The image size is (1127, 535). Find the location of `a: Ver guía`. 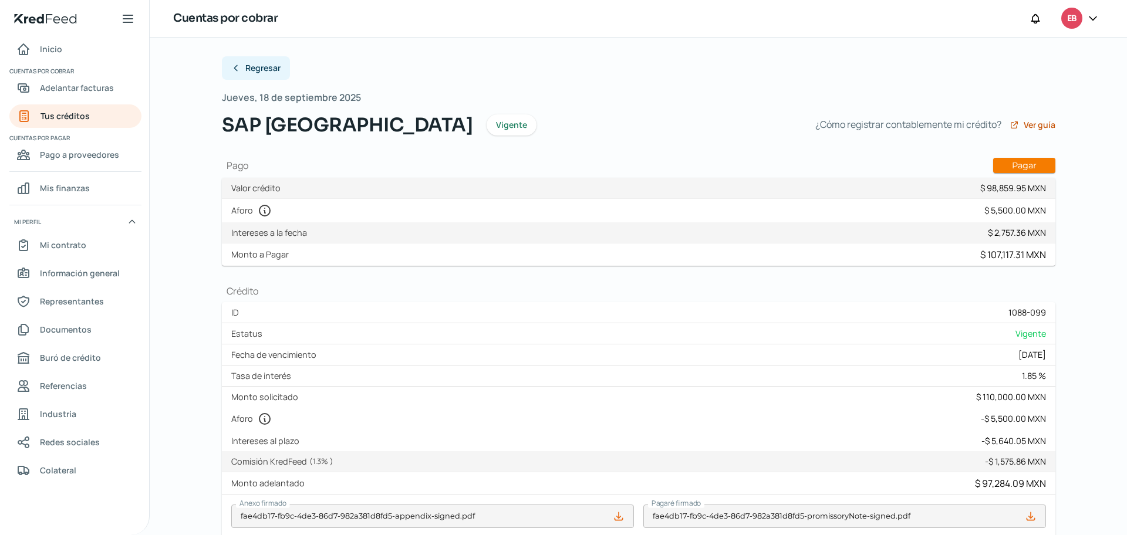

a: Ver guía is located at coordinates (1033, 125).